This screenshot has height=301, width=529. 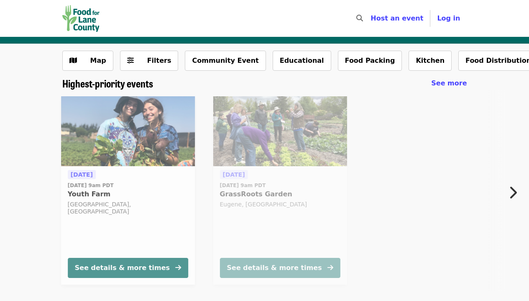 I want to click on img: Youth Farm organized by Food for Lane County, so click(x=128, y=131).